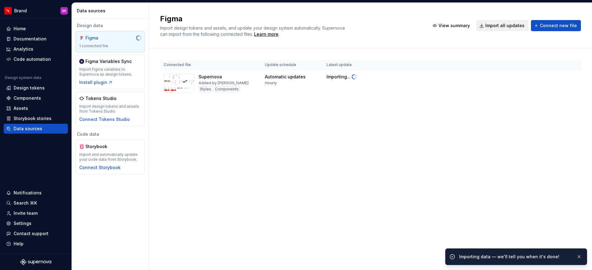 The width and height of the screenshot is (592, 270). I want to click on th: Latest update, so click(355, 65).